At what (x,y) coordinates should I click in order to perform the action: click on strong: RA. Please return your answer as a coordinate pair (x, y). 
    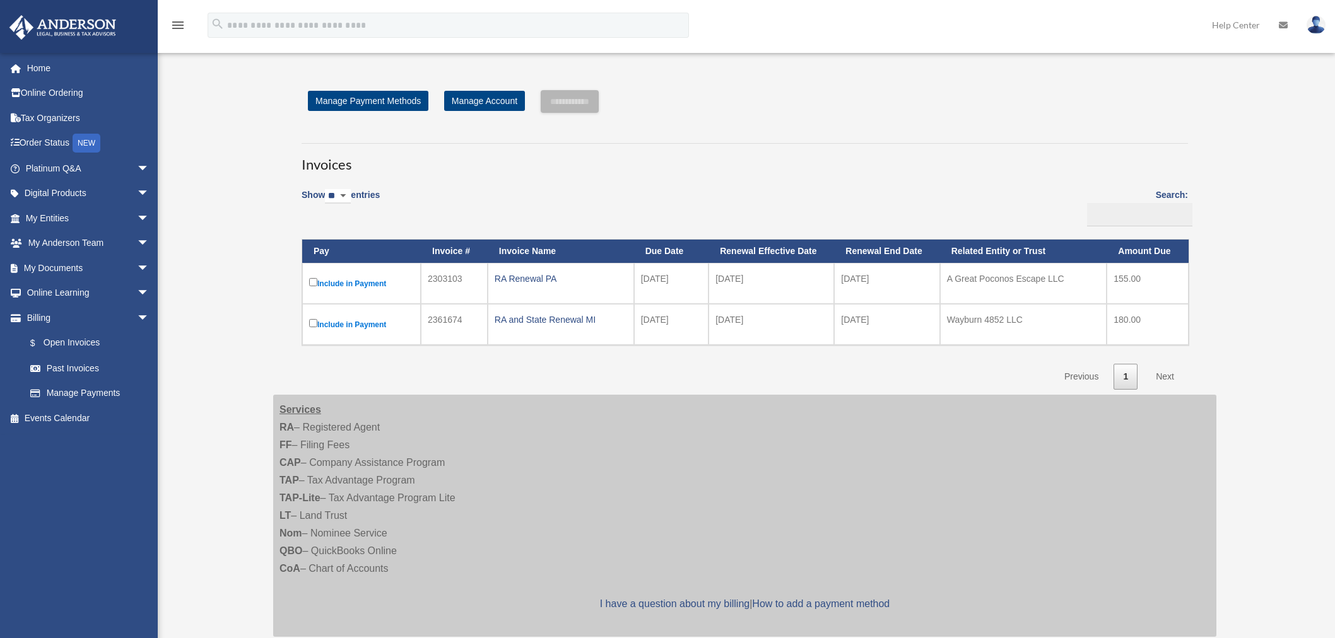
    Looking at the image, I should click on (286, 427).